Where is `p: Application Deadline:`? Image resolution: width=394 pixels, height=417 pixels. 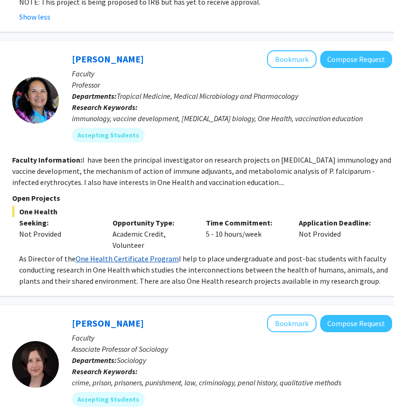
p: Application Deadline: is located at coordinates (338, 223).